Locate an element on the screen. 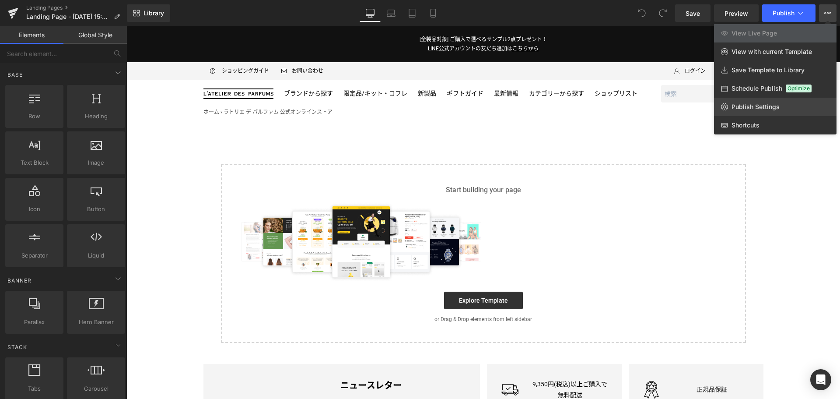 This screenshot has width=840, height=399. a: 新製品 is located at coordinates (301, 67).